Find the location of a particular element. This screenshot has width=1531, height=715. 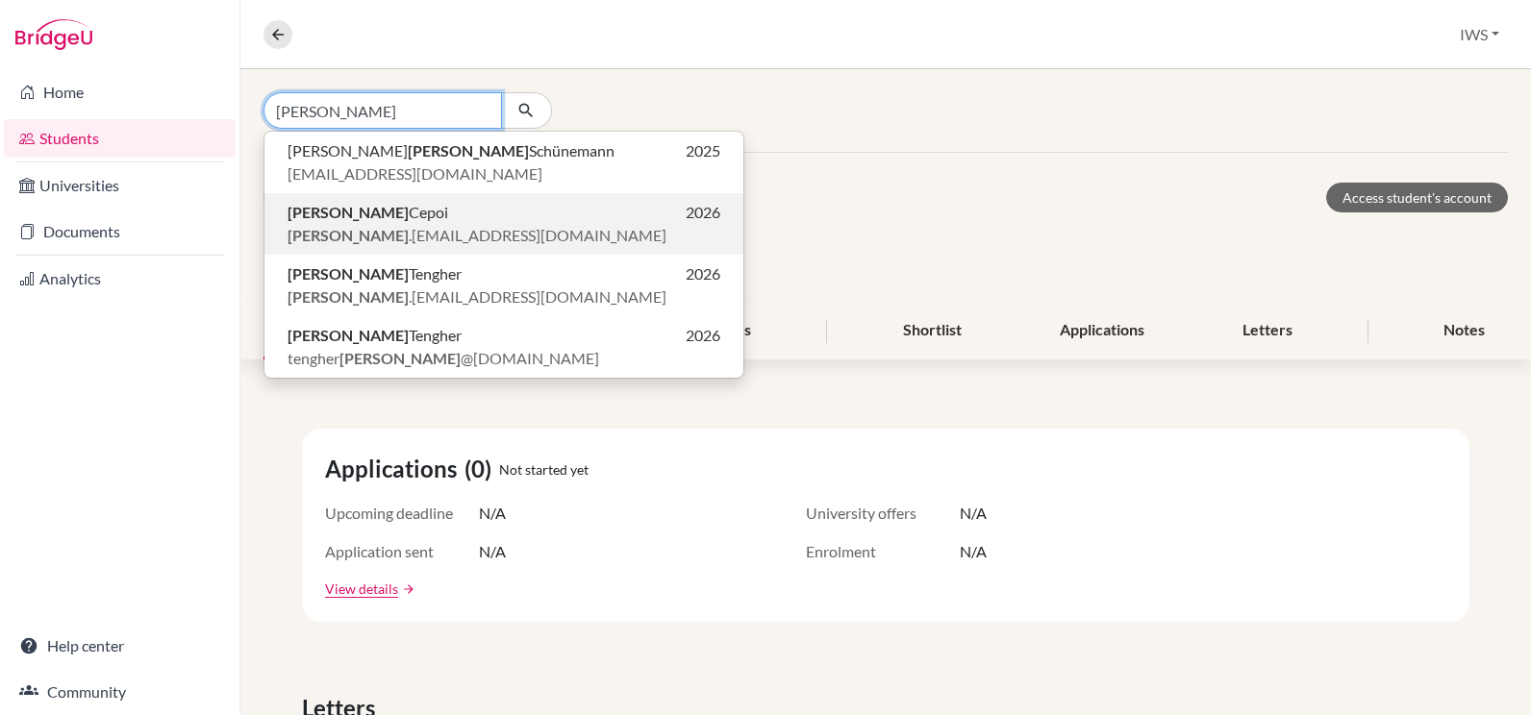

a: Community is located at coordinates (119, 692).